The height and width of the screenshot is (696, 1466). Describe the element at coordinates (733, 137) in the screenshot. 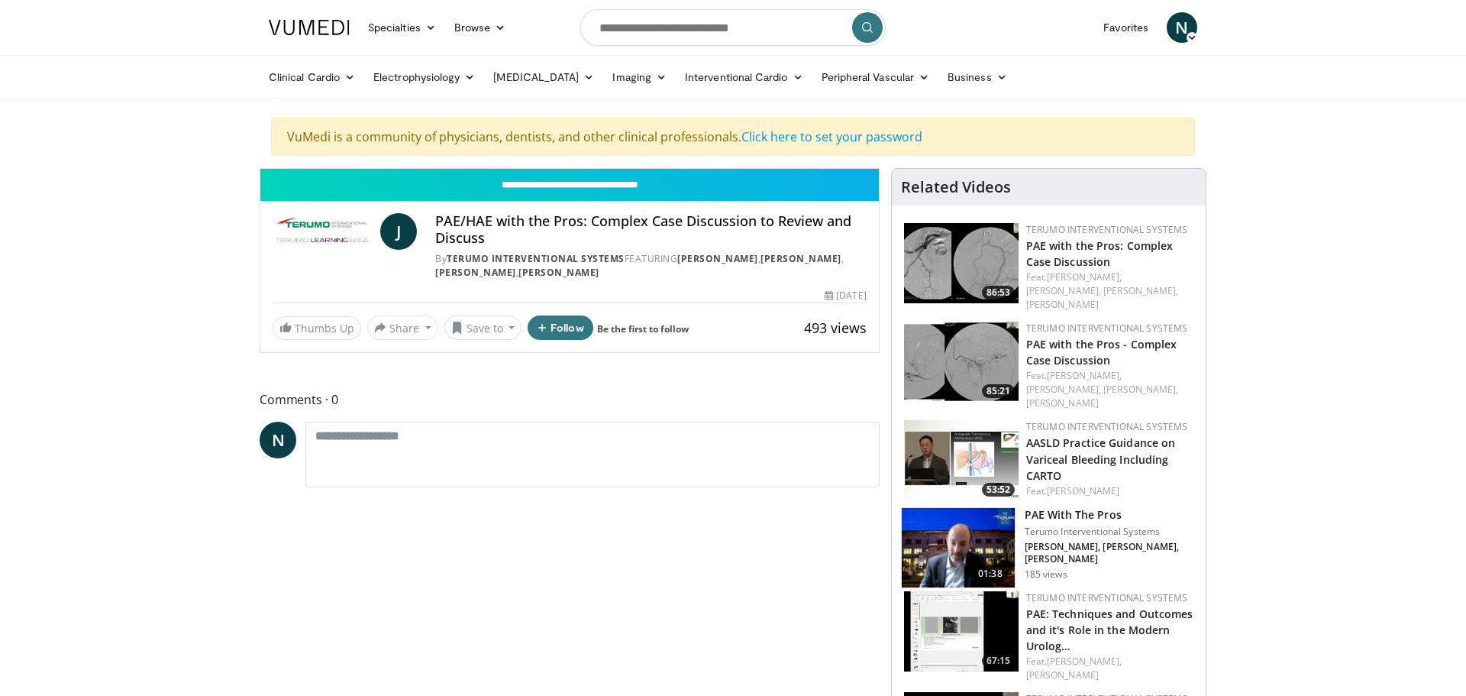

I see `div: VuMedi is a community of physicians, dentists, and other clinical professionals.` at that location.